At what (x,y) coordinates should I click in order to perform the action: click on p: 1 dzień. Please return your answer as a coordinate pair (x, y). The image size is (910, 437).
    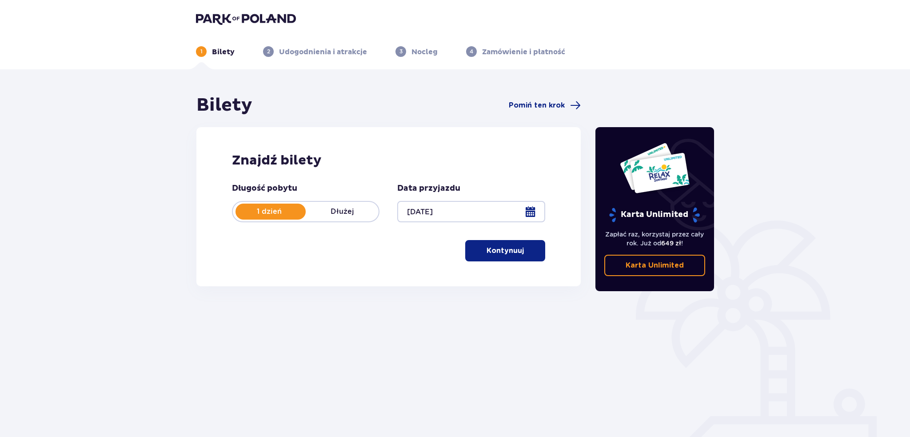
    Looking at the image, I should click on (269, 211).